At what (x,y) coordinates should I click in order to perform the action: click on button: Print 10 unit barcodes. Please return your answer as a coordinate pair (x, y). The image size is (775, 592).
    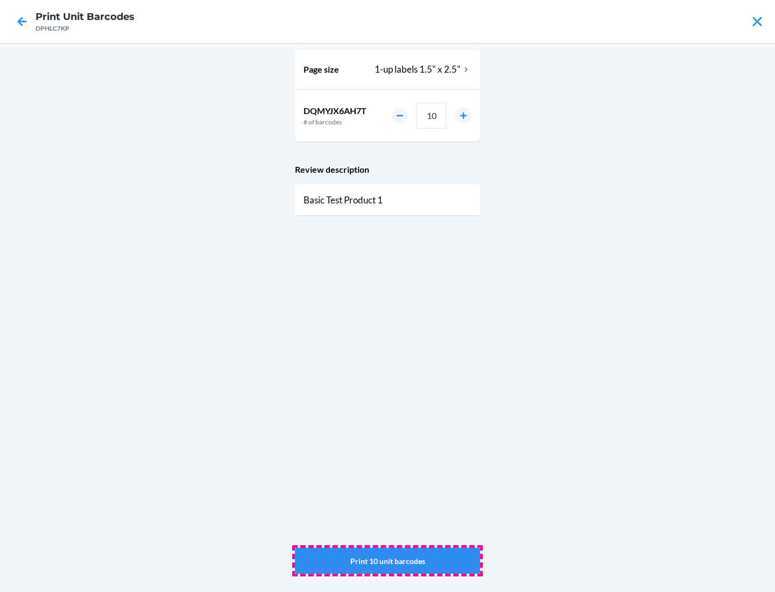
    Looking at the image, I should click on (387, 561).